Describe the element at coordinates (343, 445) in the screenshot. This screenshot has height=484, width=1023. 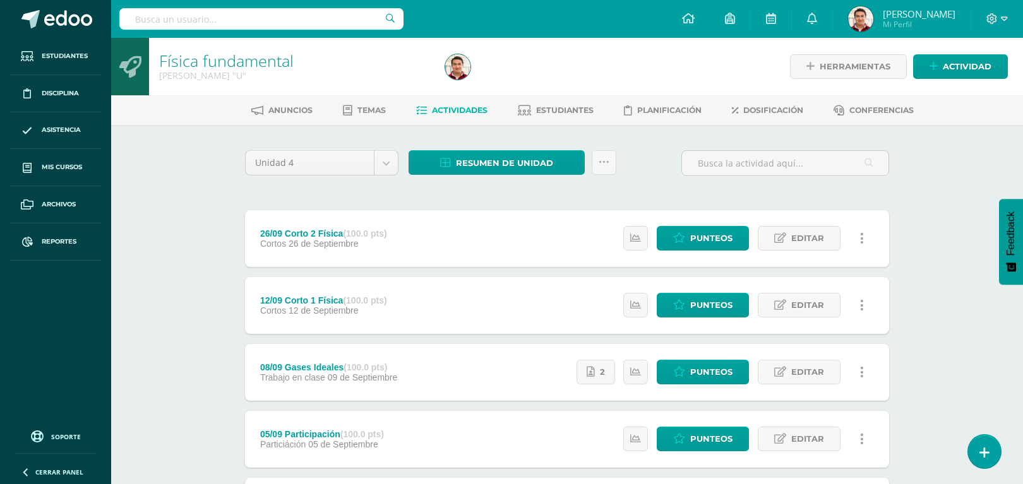
I see `span: 05 de Septiembre` at that location.